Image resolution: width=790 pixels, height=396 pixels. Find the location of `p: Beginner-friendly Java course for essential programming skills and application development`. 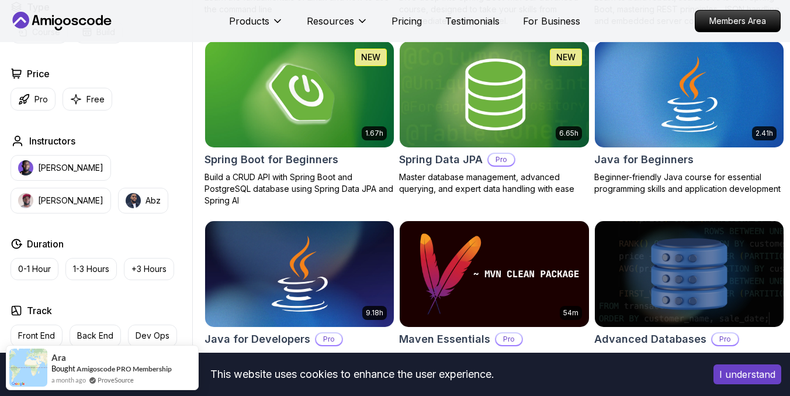

p: Beginner-friendly Java course for essential programming skills and application development is located at coordinates (689, 183).